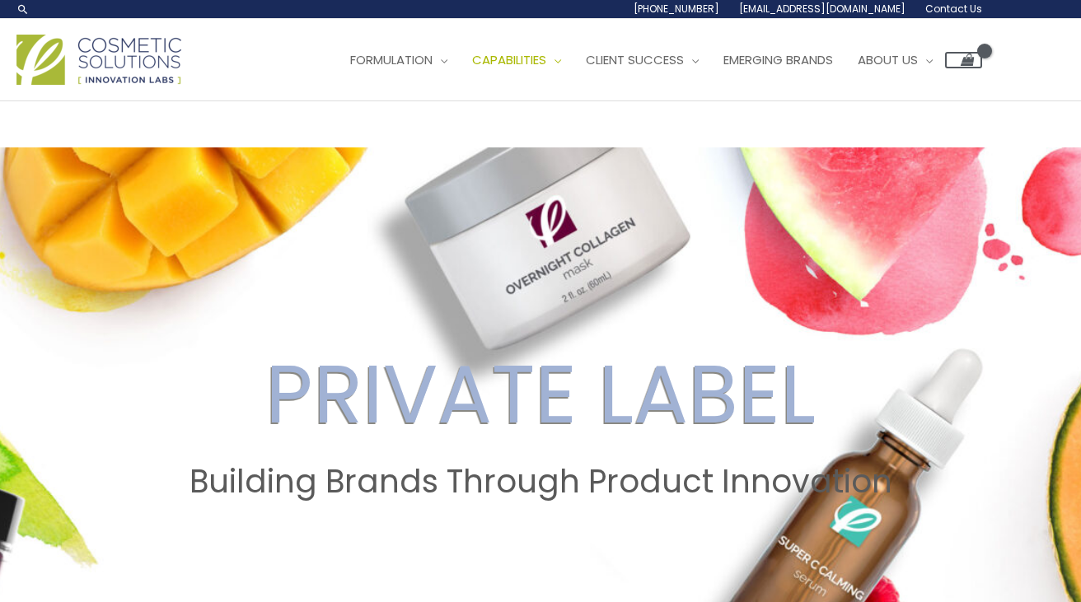 The height and width of the screenshot is (602, 1081). What do you see at coordinates (642, 60) in the screenshot?
I see `a: Client Success` at bounding box center [642, 60].